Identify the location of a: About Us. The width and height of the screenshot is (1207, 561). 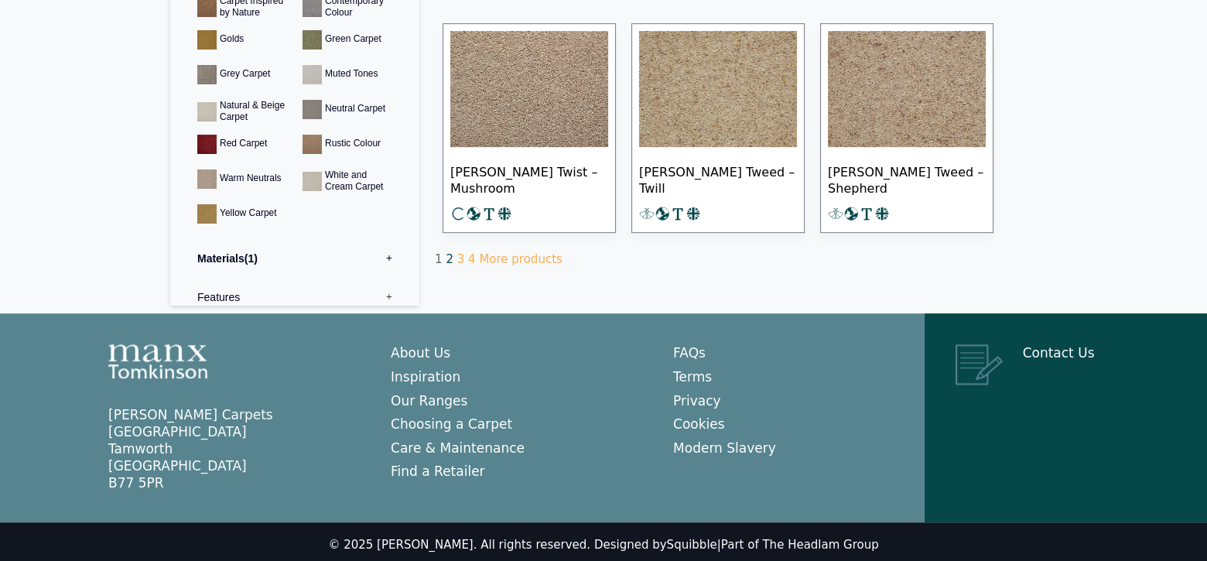
(420, 353).